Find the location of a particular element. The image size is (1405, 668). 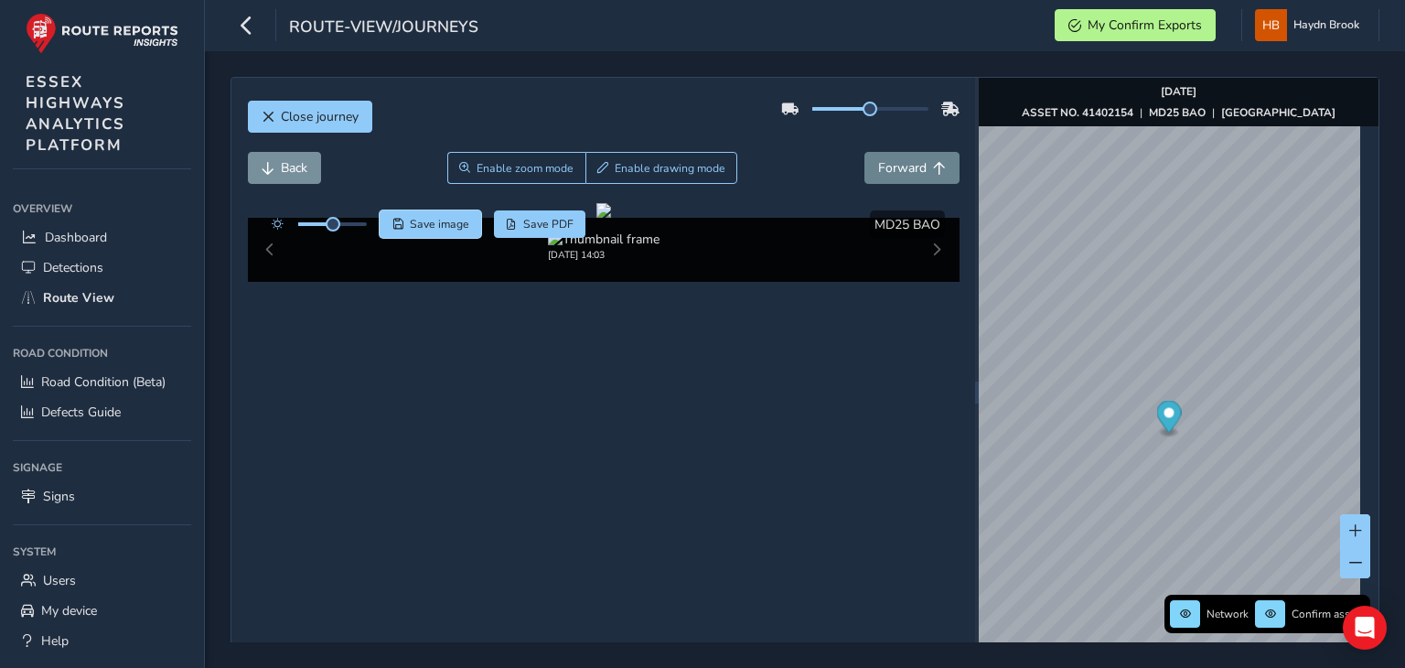

span: Road Condition (Beta) is located at coordinates (103, 382).